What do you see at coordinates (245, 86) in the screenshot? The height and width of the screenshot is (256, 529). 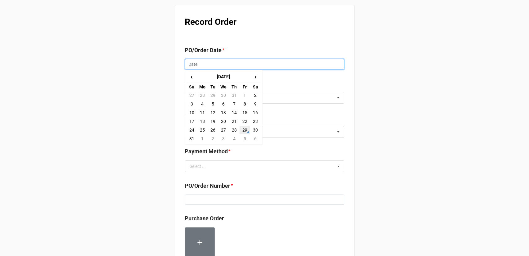 I see `th: Fr` at bounding box center [245, 86].